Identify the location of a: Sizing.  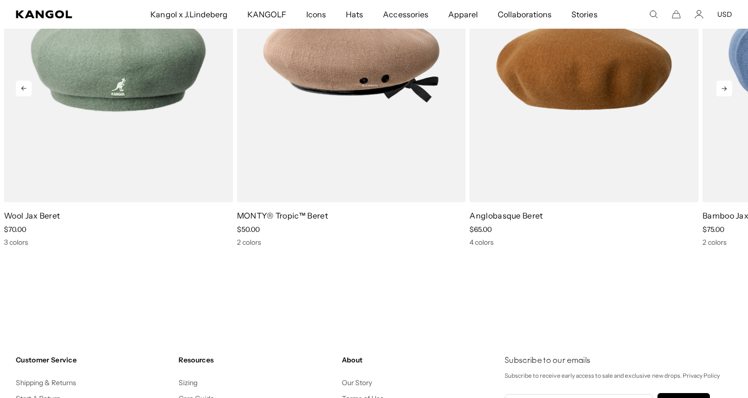
(188, 383).